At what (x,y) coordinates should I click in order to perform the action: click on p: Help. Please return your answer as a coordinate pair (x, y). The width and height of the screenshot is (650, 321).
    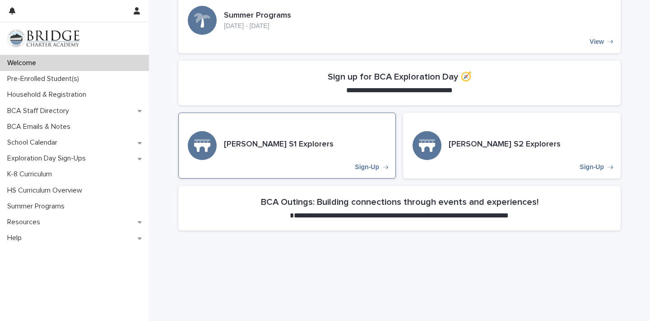
    Looking at the image, I should click on (16, 237).